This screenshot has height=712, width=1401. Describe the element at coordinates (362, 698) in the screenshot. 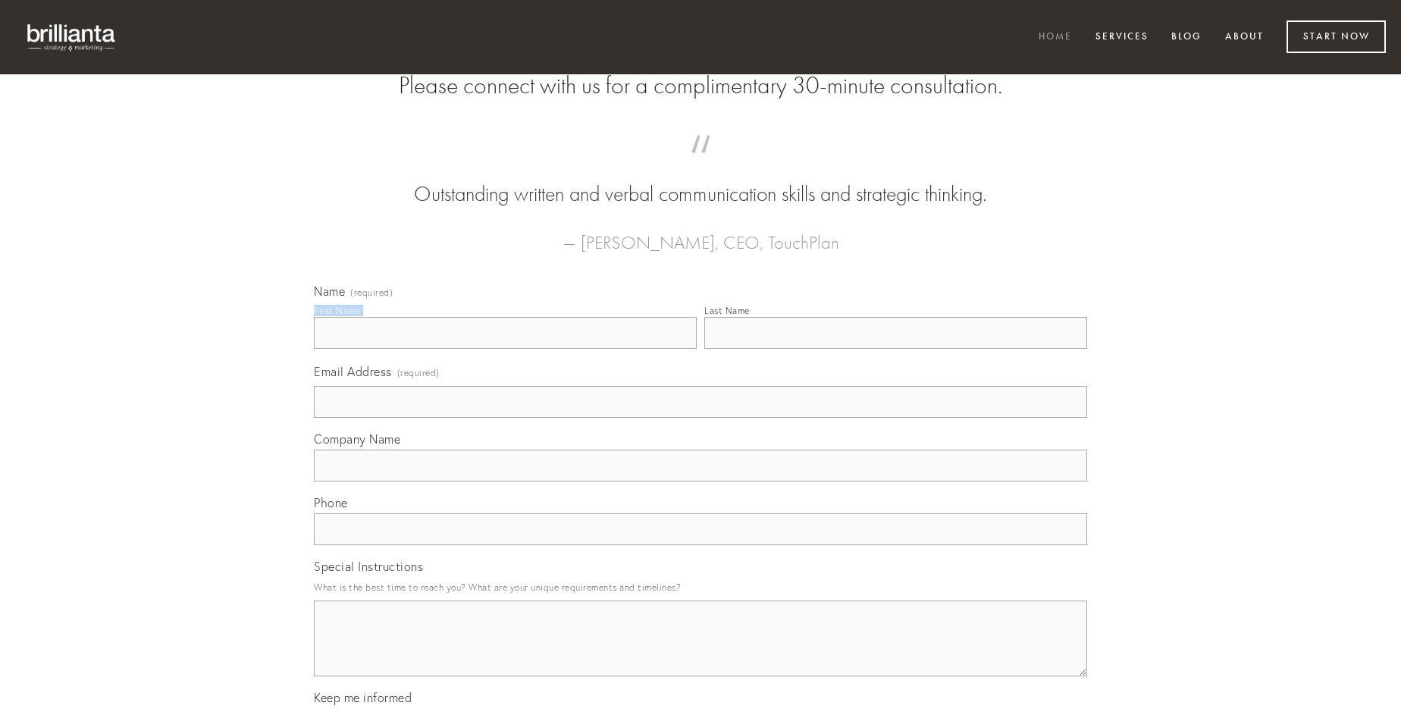

I see `span: Keep me informed` at that location.